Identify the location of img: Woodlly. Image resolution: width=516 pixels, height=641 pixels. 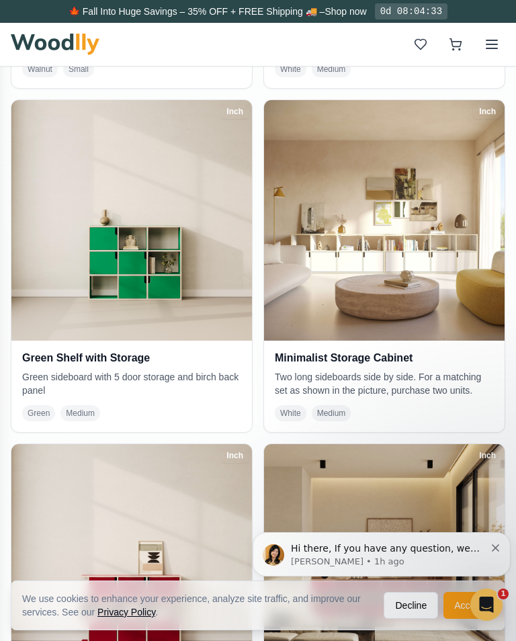
(55, 44).